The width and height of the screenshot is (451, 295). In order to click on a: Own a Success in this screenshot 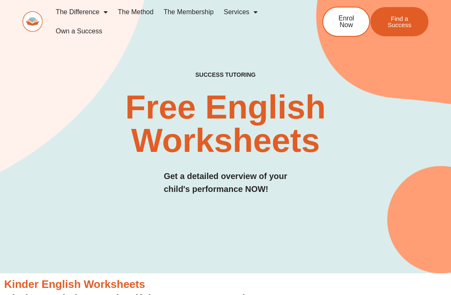, I will do `click(79, 31)`.